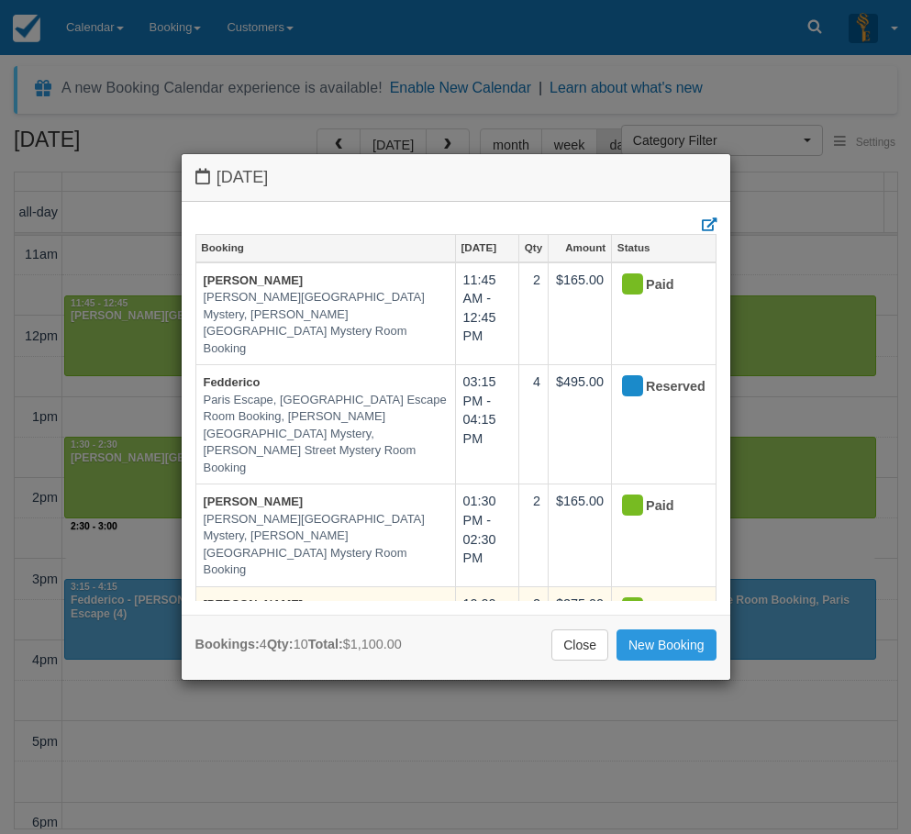 This screenshot has height=834, width=911. Describe the element at coordinates (666, 645) in the screenshot. I see `a: New Booking` at that location.